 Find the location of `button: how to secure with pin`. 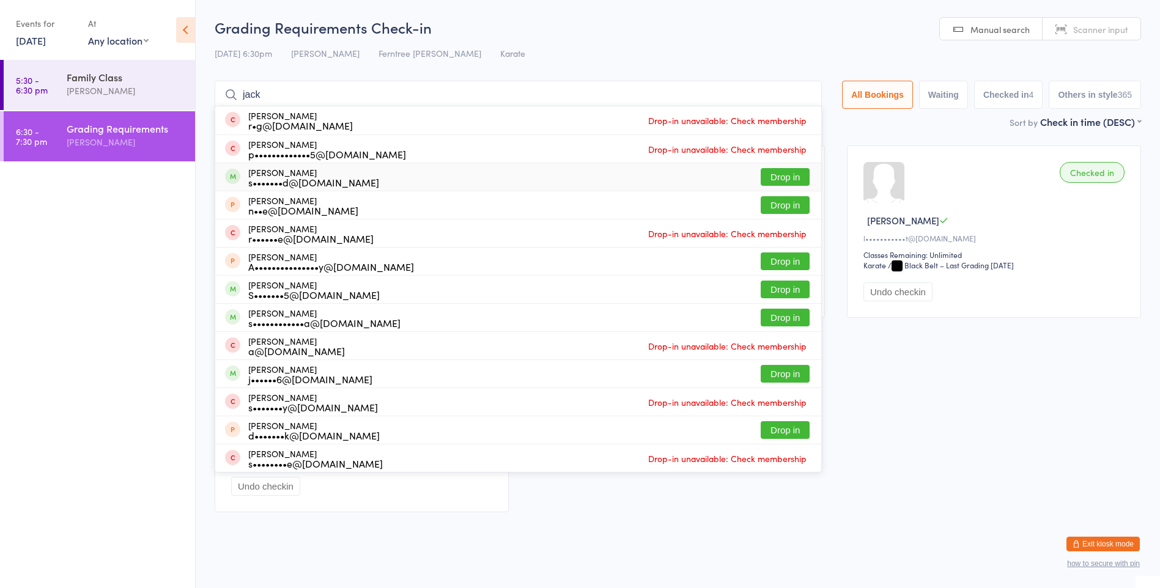

button: how to secure with pin is located at coordinates (1103, 564).